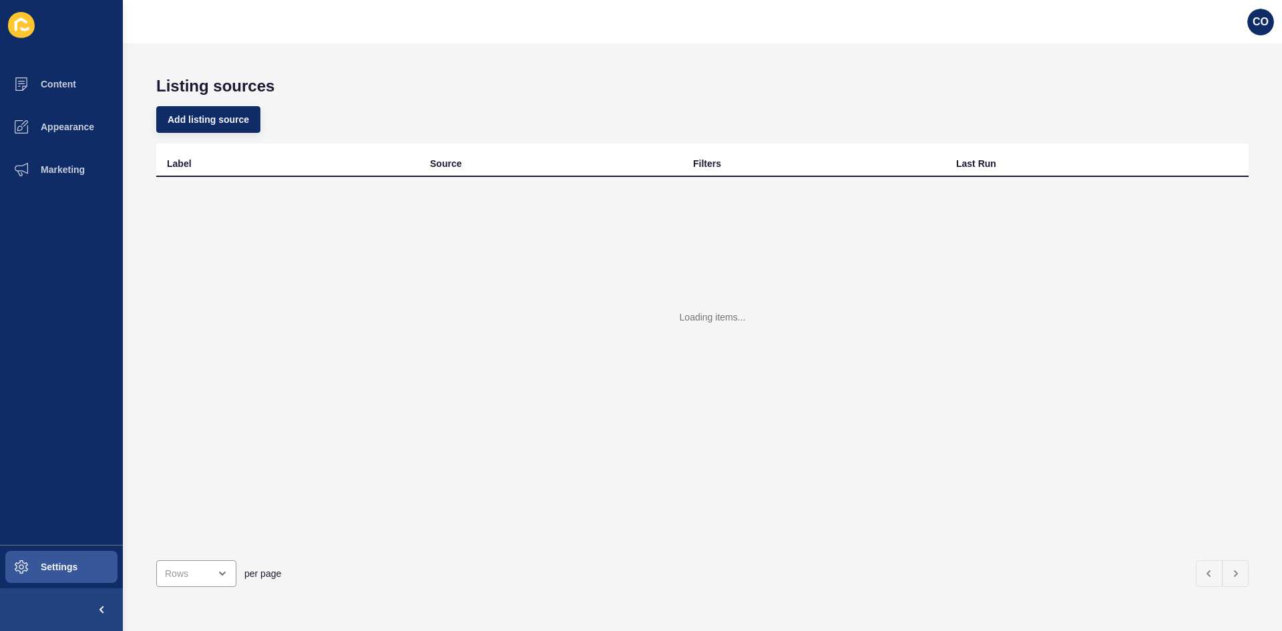 Image resolution: width=1282 pixels, height=631 pixels. What do you see at coordinates (707, 164) in the screenshot?
I see `div: Filters` at bounding box center [707, 164].